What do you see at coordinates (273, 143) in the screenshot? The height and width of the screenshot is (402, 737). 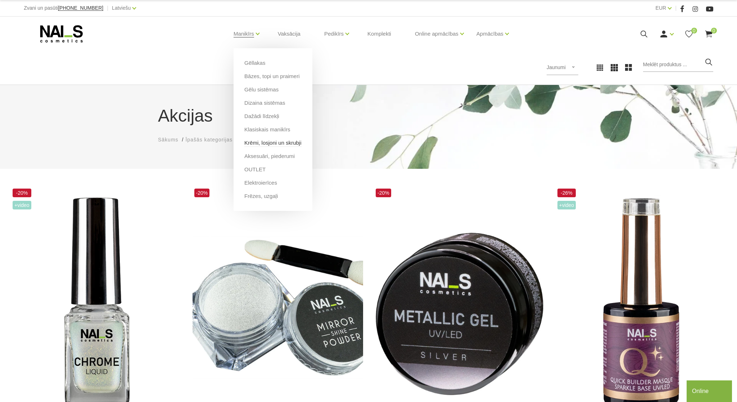 I see `a: Krēmi, losjoni un skrubji` at bounding box center [273, 143].